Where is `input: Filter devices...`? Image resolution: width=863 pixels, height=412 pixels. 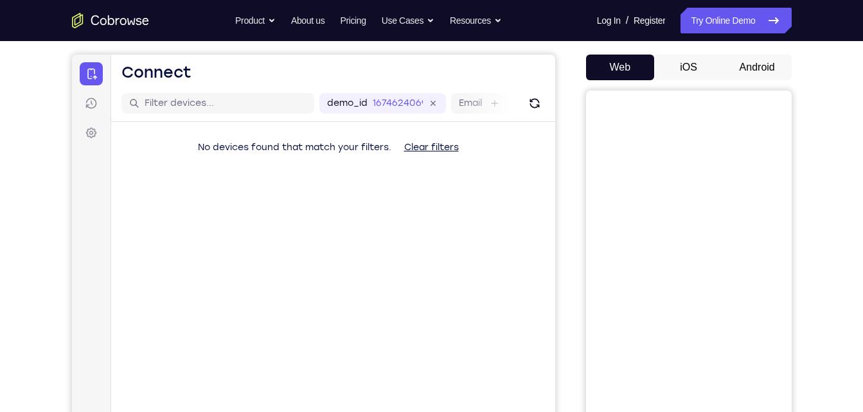
input: Filter devices... is located at coordinates (154, 49).